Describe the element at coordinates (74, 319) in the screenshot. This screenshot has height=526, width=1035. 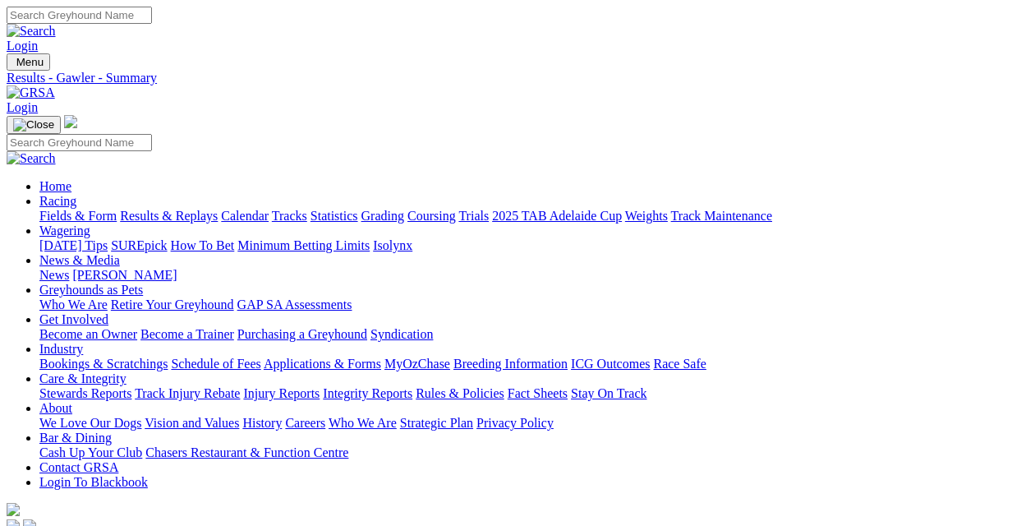
I see `a: Get Involved` at that location.